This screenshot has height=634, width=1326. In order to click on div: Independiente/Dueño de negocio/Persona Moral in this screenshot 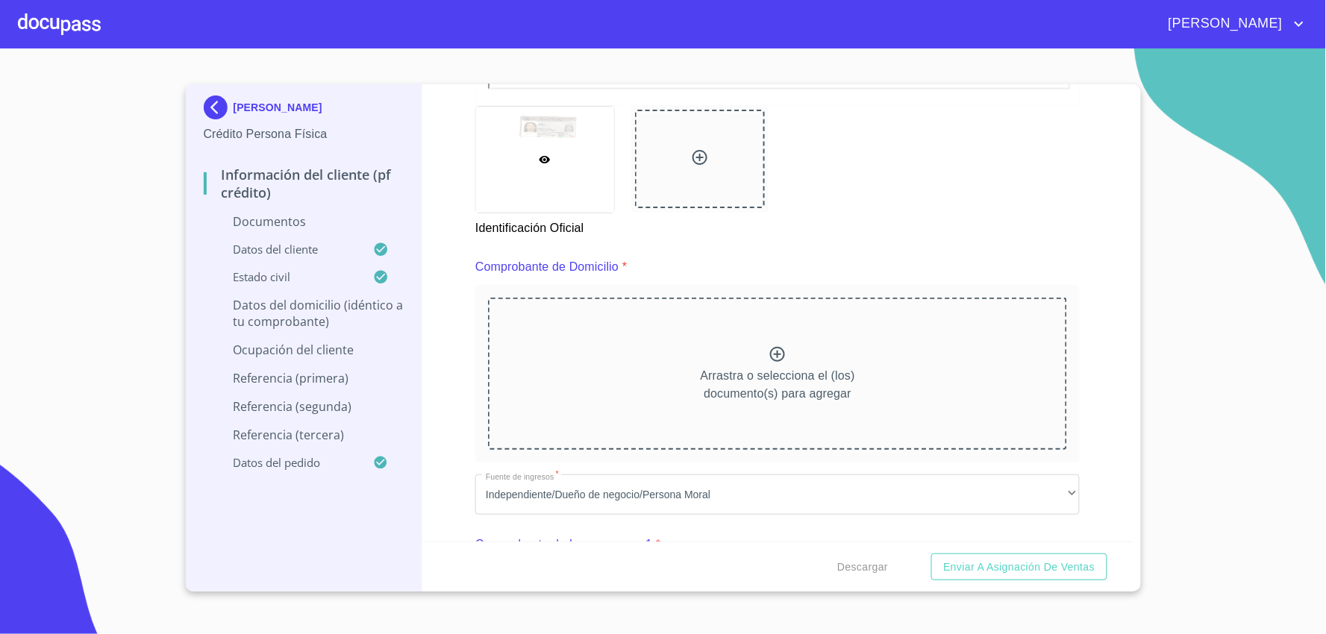, I will do `click(777, 495)`.